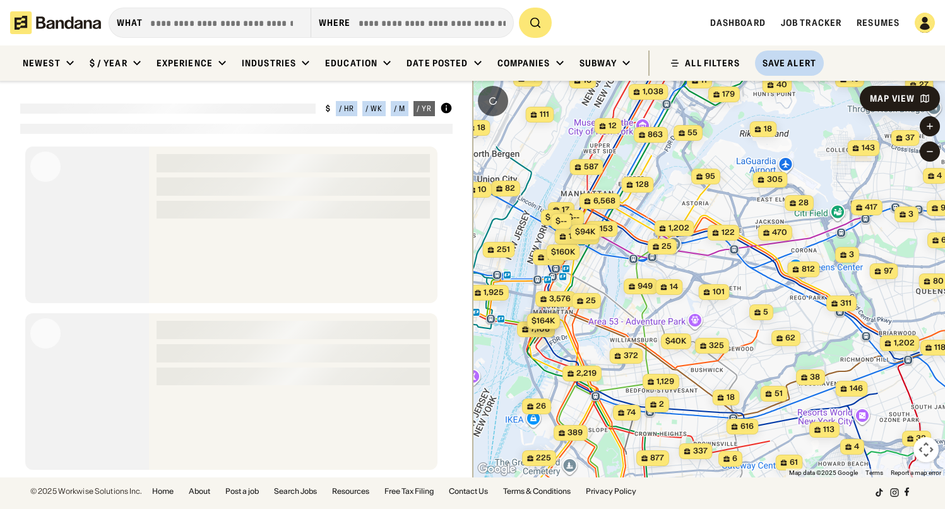 The image size is (945, 509). Describe the element at coordinates (129, 23) in the screenshot. I see `div: what` at that location.